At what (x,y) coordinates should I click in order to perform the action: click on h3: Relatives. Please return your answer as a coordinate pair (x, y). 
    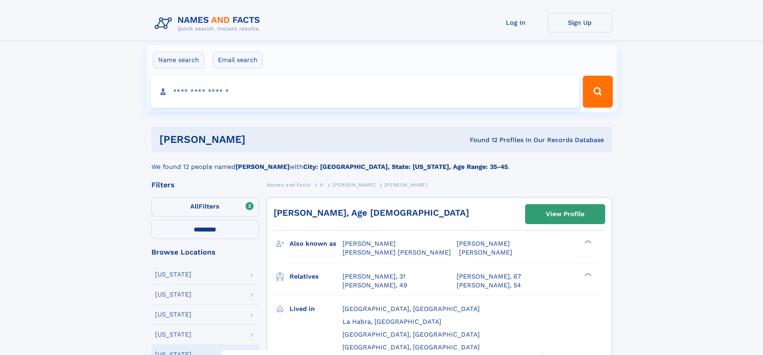
    Looking at the image, I should click on (316, 277).